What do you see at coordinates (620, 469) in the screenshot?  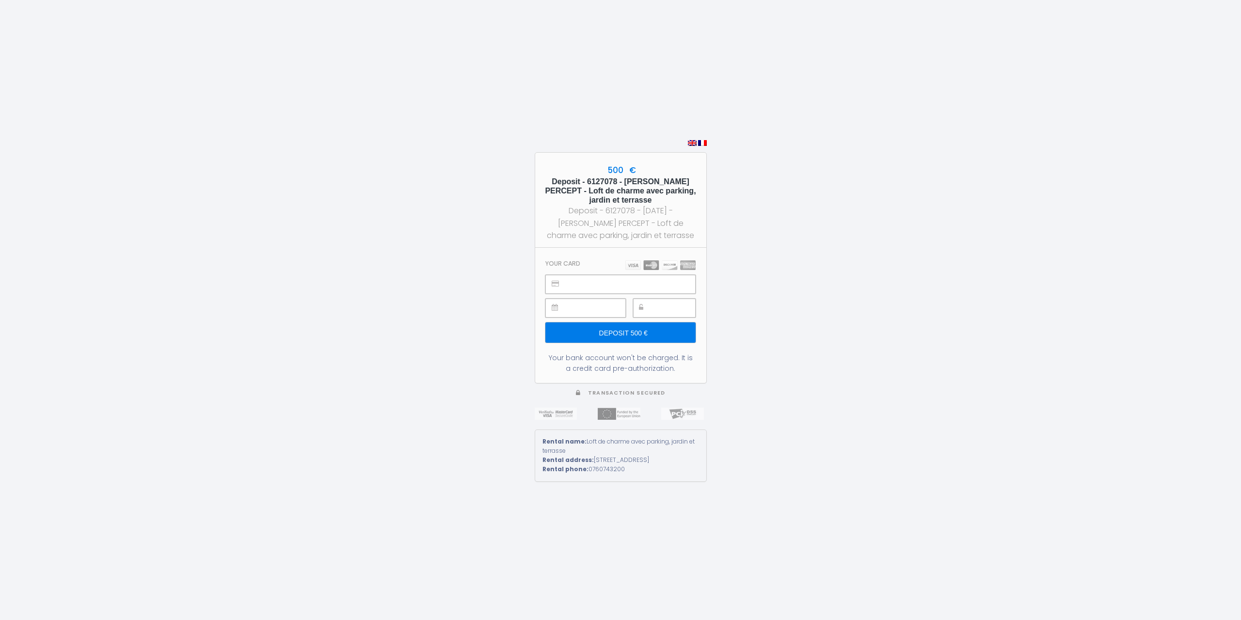 I see `div: 0760743200` at bounding box center [620, 469].